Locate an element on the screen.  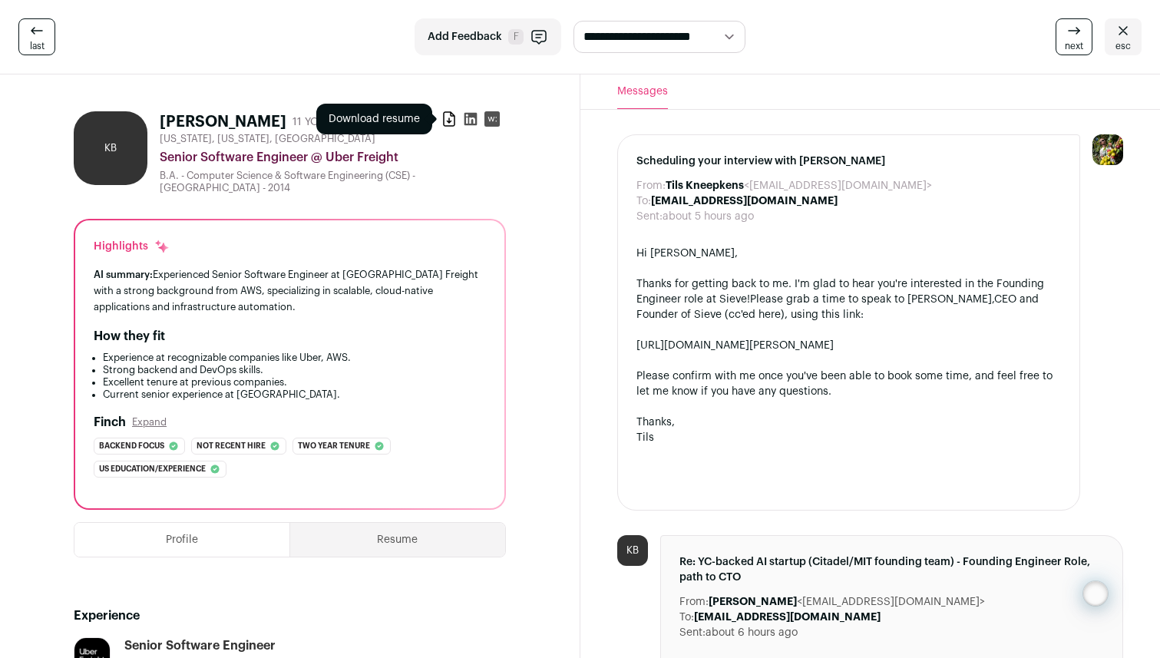
div: Senior Software Engineer @ Uber Freight is located at coordinates (332, 157).